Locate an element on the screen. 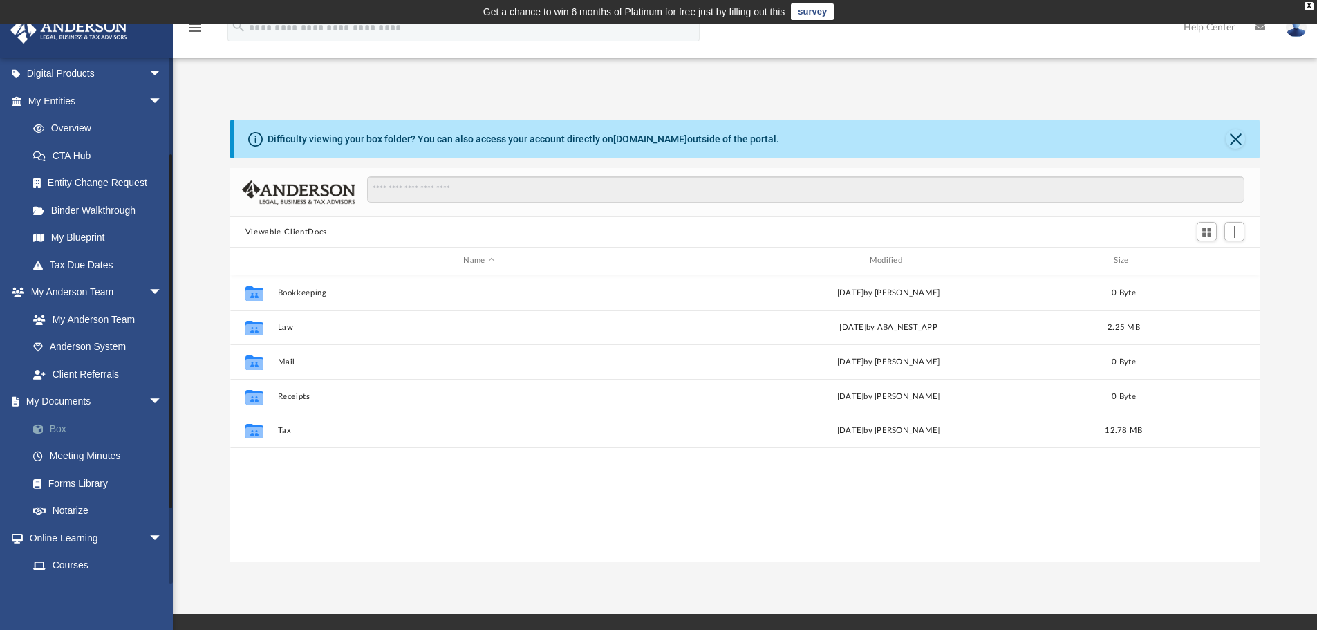 The height and width of the screenshot is (630, 1317). a: Box is located at coordinates (101, 429).